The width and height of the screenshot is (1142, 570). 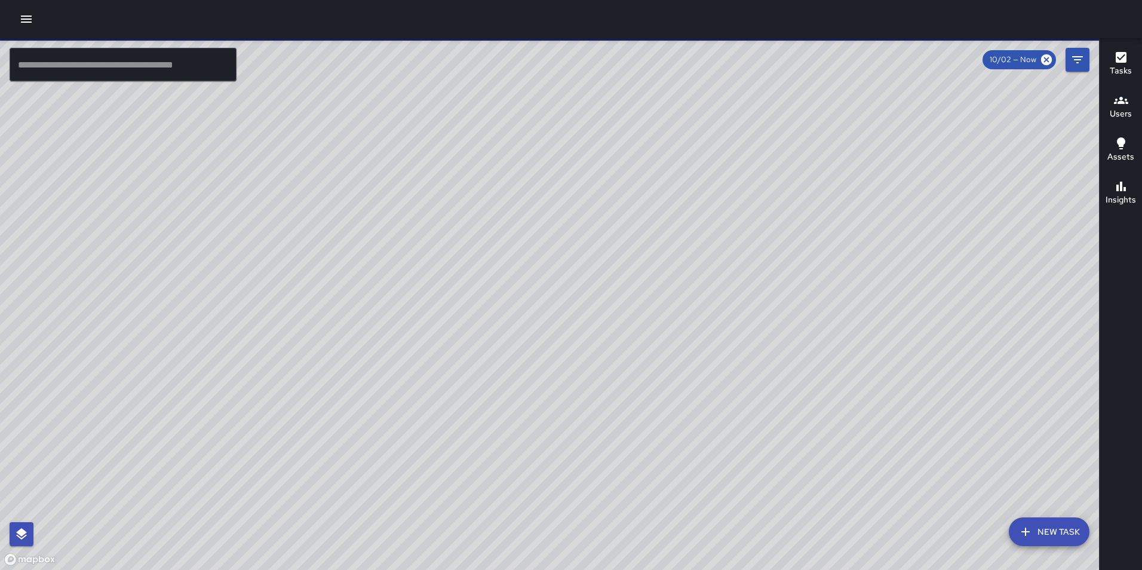 What do you see at coordinates (1013, 60) in the screenshot?
I see `span: 10/02 — Now` at bounding box center [1013, 60].